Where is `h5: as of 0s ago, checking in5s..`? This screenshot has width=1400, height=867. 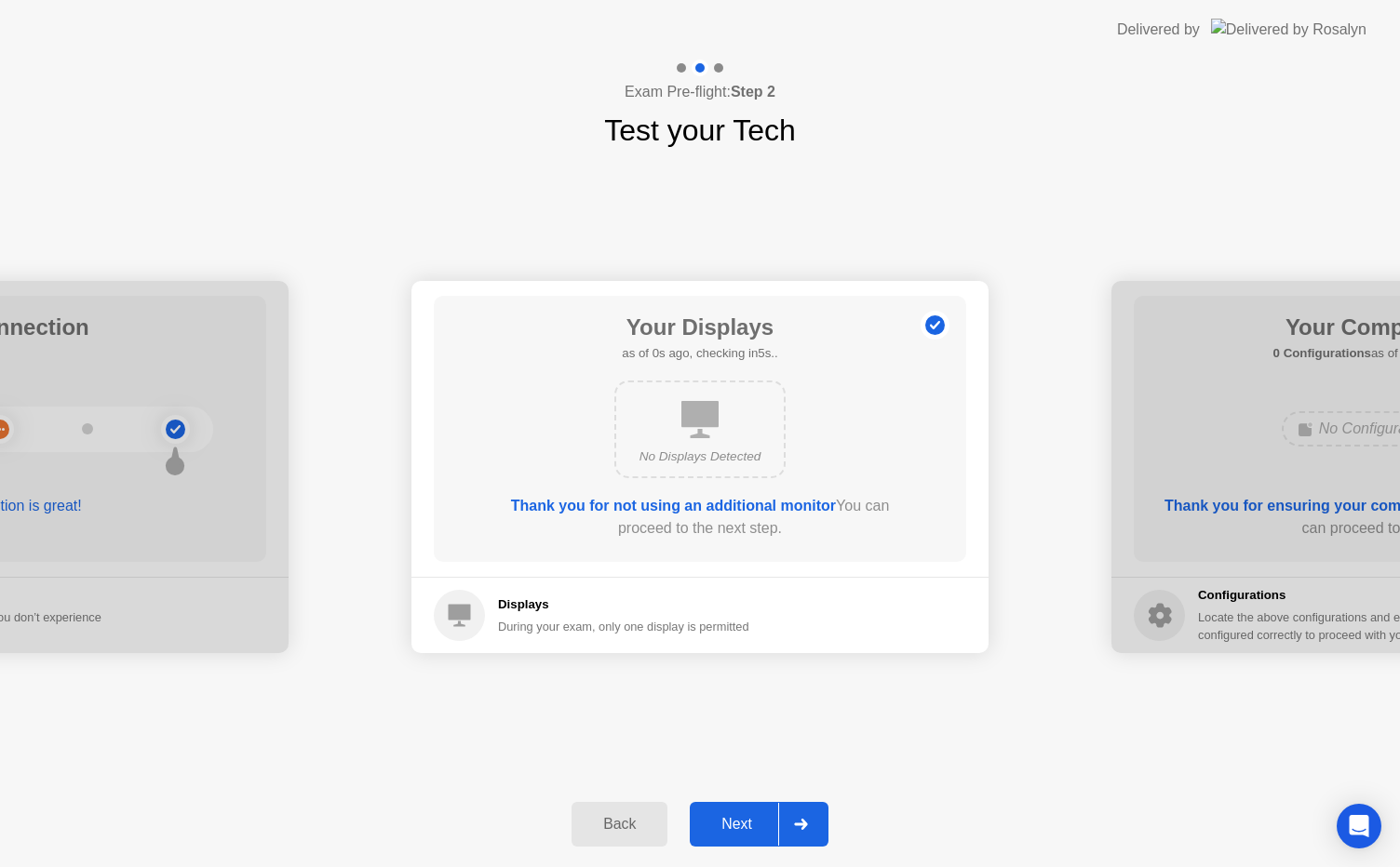
h5: as of 0s ago, checking in5s.. is located at coordinates (699, 354).